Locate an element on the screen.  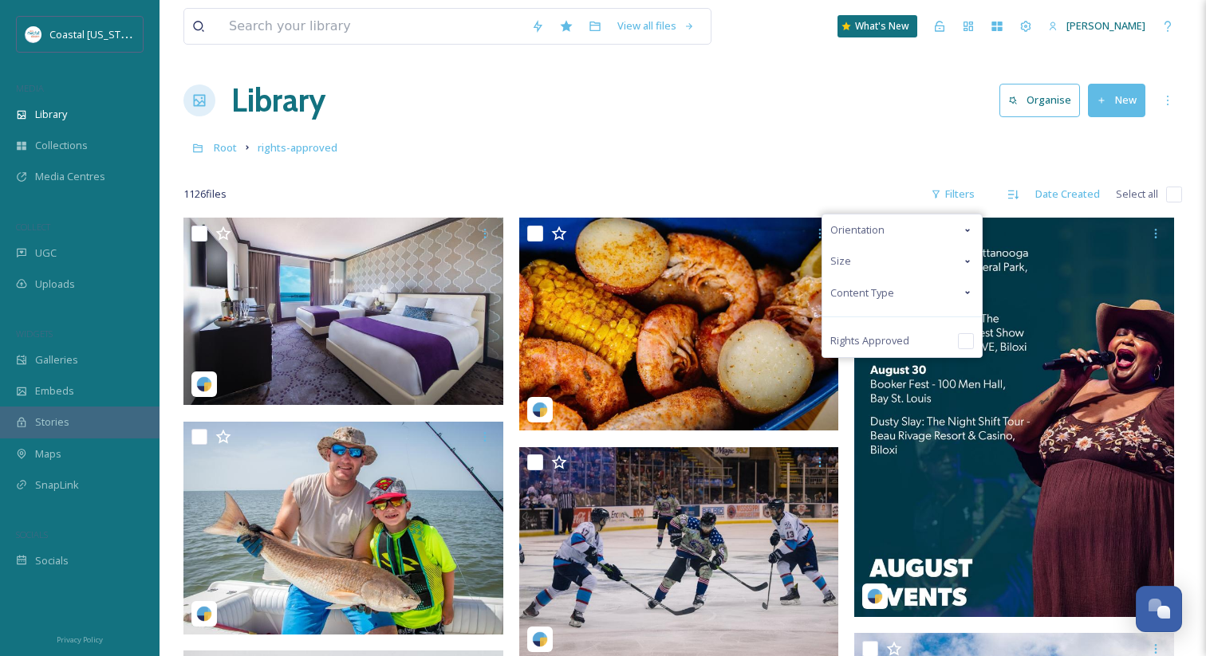
img: playcoastalms_08132025_6cce5f7b-073e-c1f1-d55c-c8f775da56fa.jpg is located at coordinates (679, 324).